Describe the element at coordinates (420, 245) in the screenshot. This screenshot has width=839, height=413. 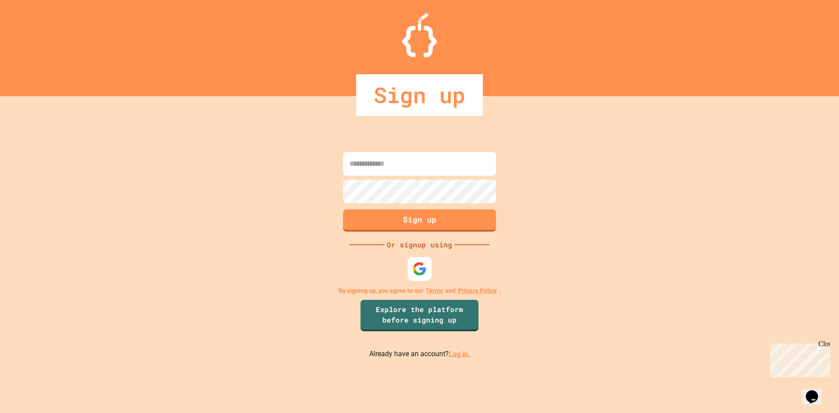
I see `div: Or signup using` at that location.